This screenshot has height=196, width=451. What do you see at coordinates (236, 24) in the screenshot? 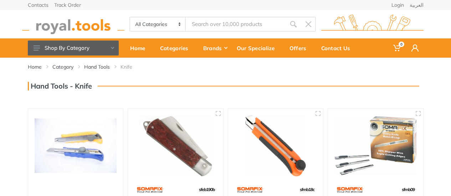
I see `input: Site search` at bounding box center [236, 24].